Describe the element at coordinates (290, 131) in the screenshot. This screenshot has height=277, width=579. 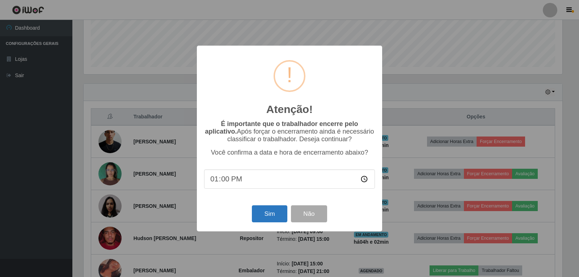
I see `p: Após forçar o encerramento ainda é necessário classificar o trabalhador. Deseja continuar?` at that location.